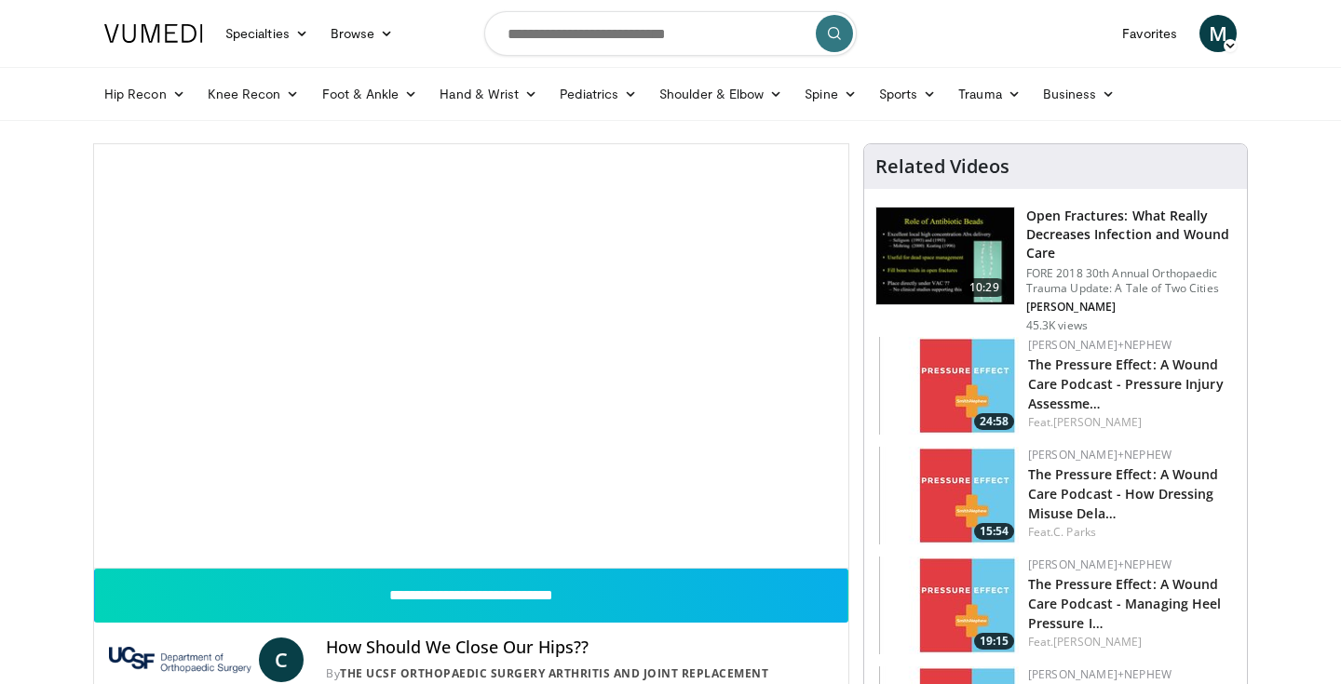 The height and width of the screenshot is (684, 1341). I want to click on p: 45.3K views, so click(1057, 326).